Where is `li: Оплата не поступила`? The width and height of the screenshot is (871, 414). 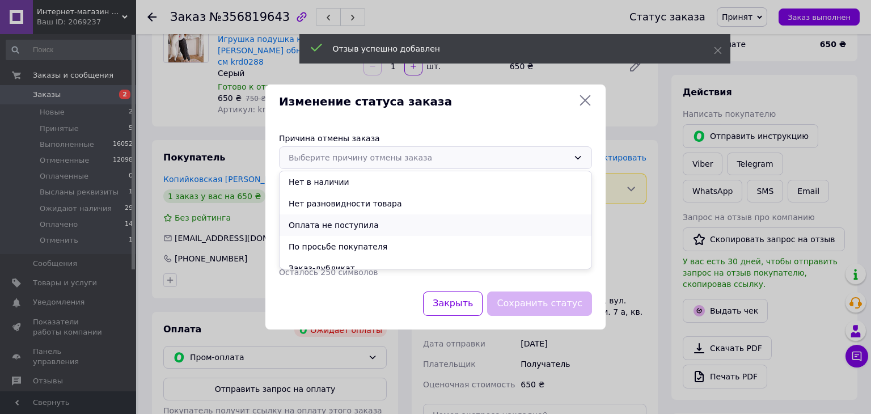 li: Оплата не поступила is located at coordinates (435, 225).